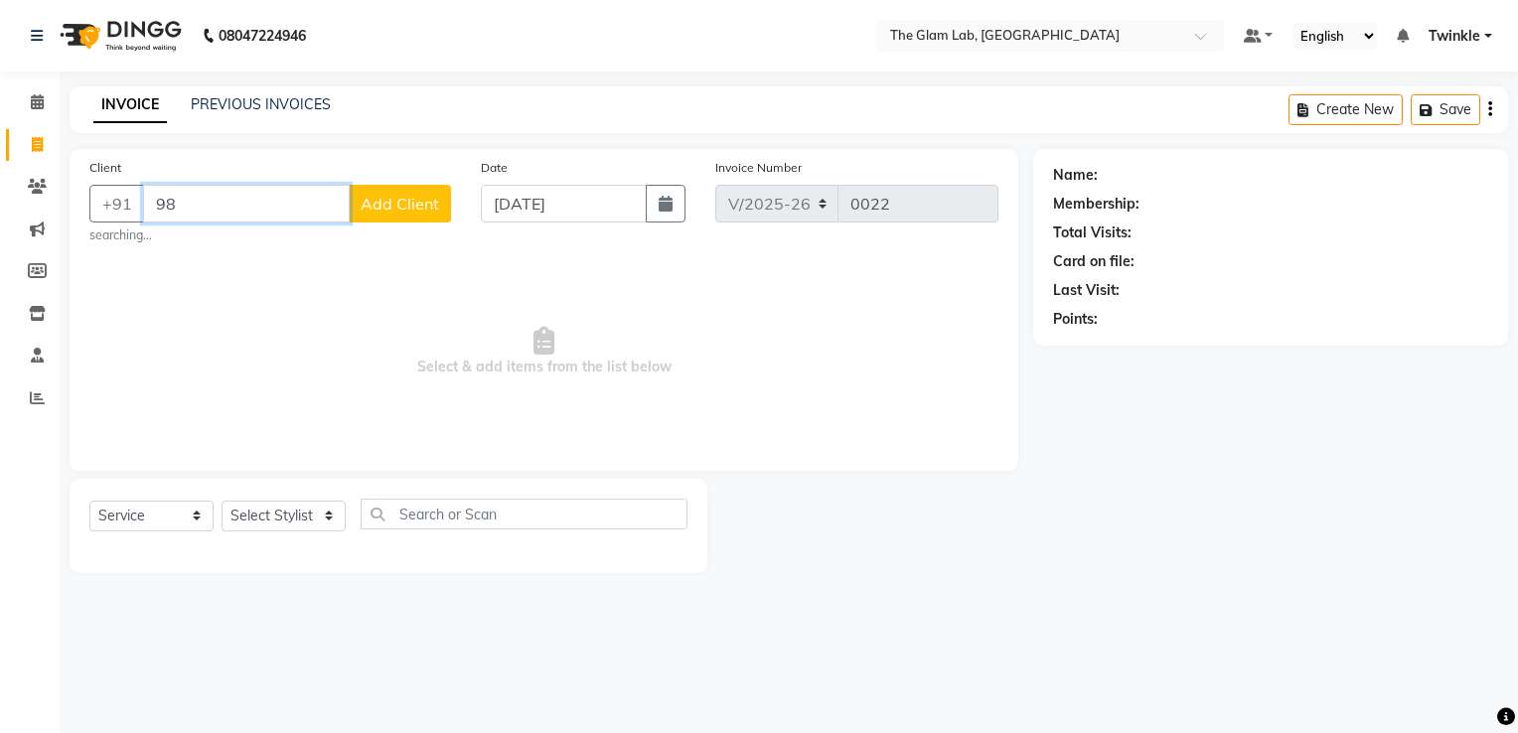 The image size is (1518, 733). Describe the element at coordinates (758, 168) in the screenshot. I see `label: Invoice Number` at that location.